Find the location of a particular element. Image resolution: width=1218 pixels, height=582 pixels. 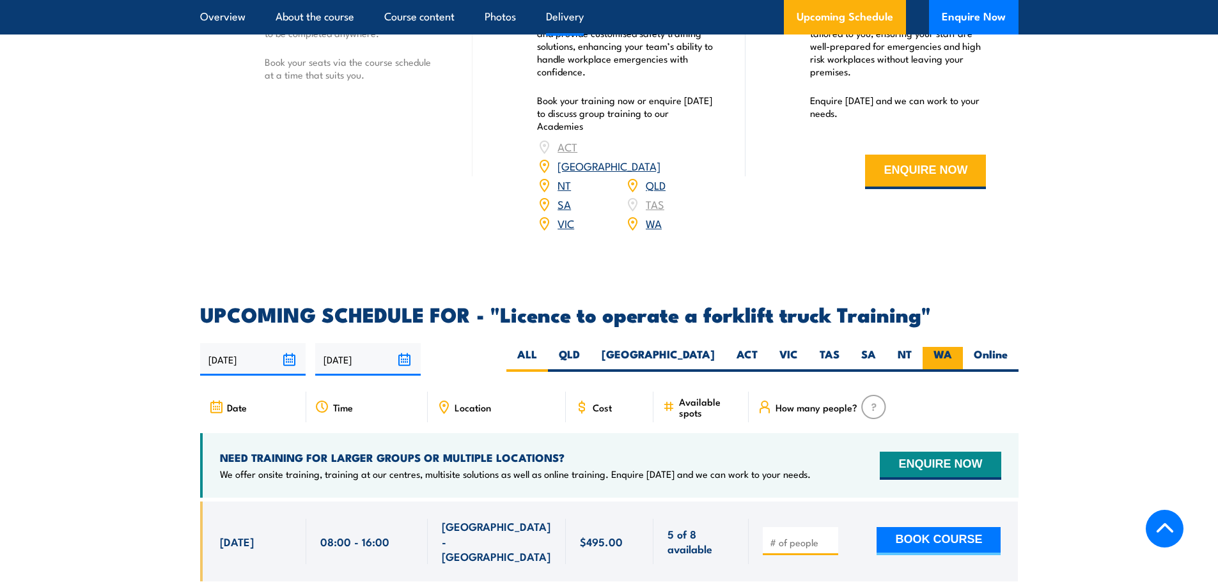

a: NT is located at coordinates (564, 185).